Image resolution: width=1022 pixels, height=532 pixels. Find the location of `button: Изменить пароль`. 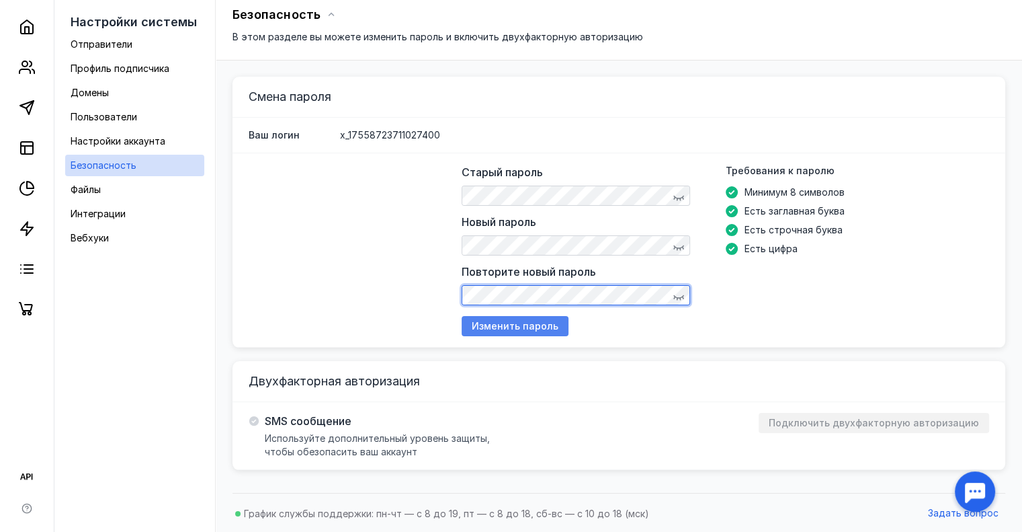

button: Изменить пароль is located at coordinates (515, 326).